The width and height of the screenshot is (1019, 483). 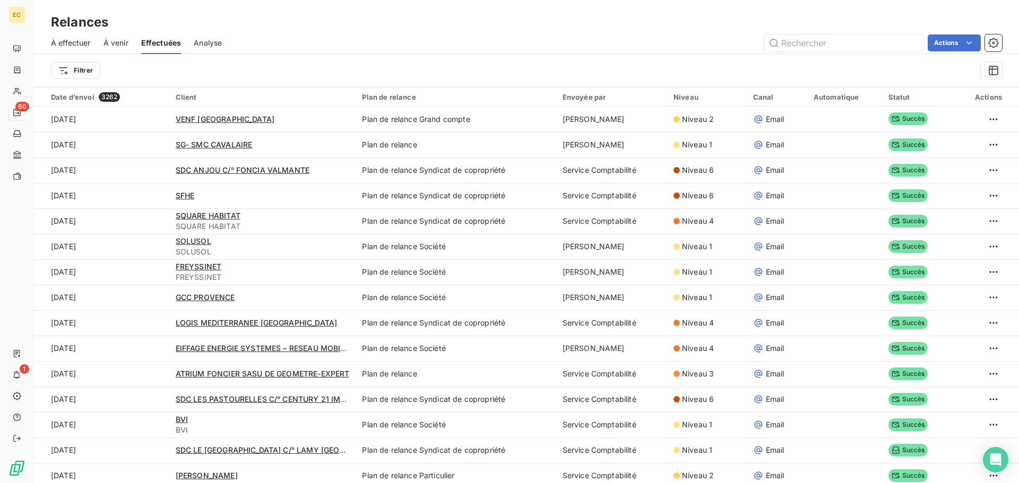 What do you see at coordinates (24, 369) in the screenshot?
I see `span: 1` at bounding box center [24, 369].